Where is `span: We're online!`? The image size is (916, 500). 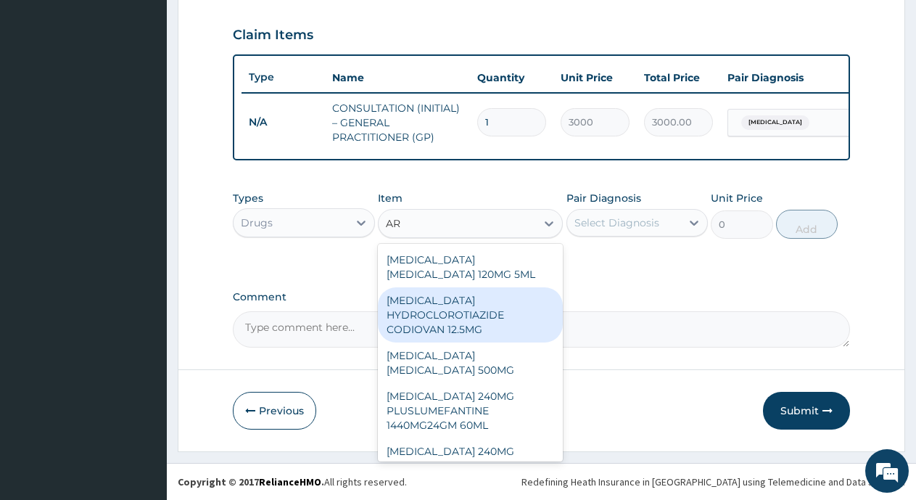
span: We're online! is located at coordinates (142, 228).